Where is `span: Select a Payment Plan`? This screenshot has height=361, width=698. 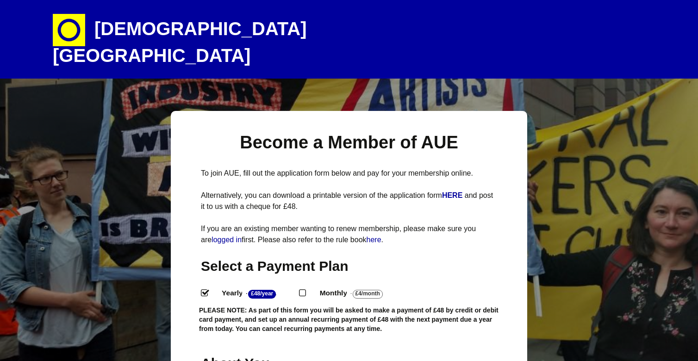 span: Select a Payment Plan is located at coordinates (274, 266).